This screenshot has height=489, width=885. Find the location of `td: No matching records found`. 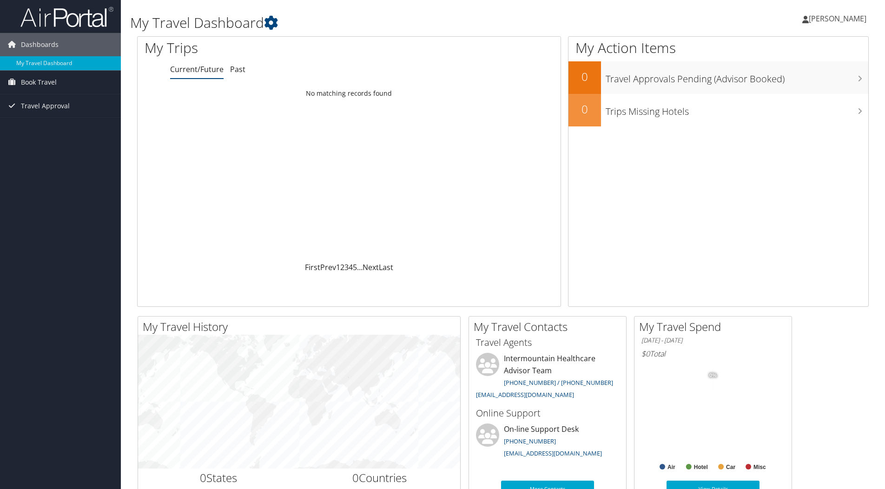

td: No matching records found is located at coordinates (349, 93).